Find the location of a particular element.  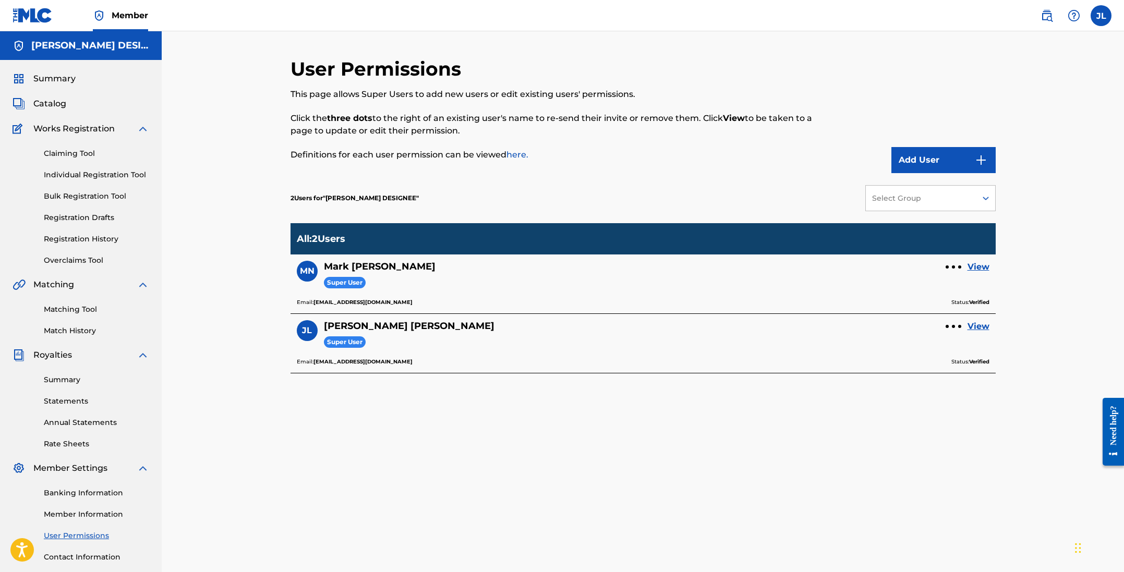

div: Need help? is located at coordinates (18, 37).